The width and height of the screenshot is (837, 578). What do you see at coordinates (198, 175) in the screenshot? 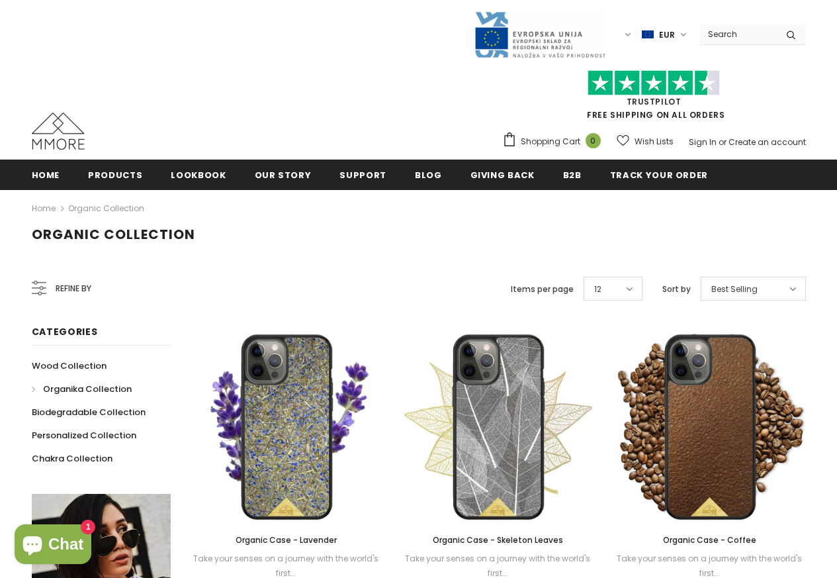
I see `span: Lookbook` at bounding box center [198, 175].